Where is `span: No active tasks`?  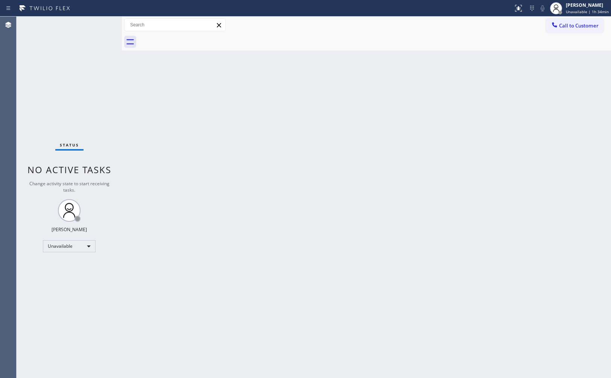
span: No active tasks is located at coordinates (69, 169).